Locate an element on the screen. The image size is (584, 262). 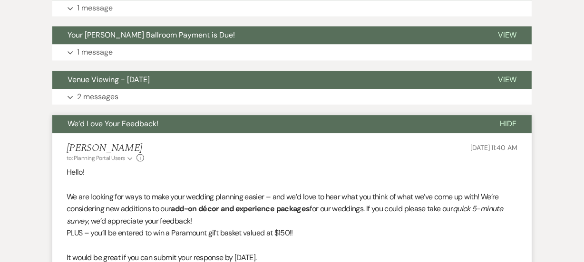
p: 2 messages is located at coordinates (97, 97).